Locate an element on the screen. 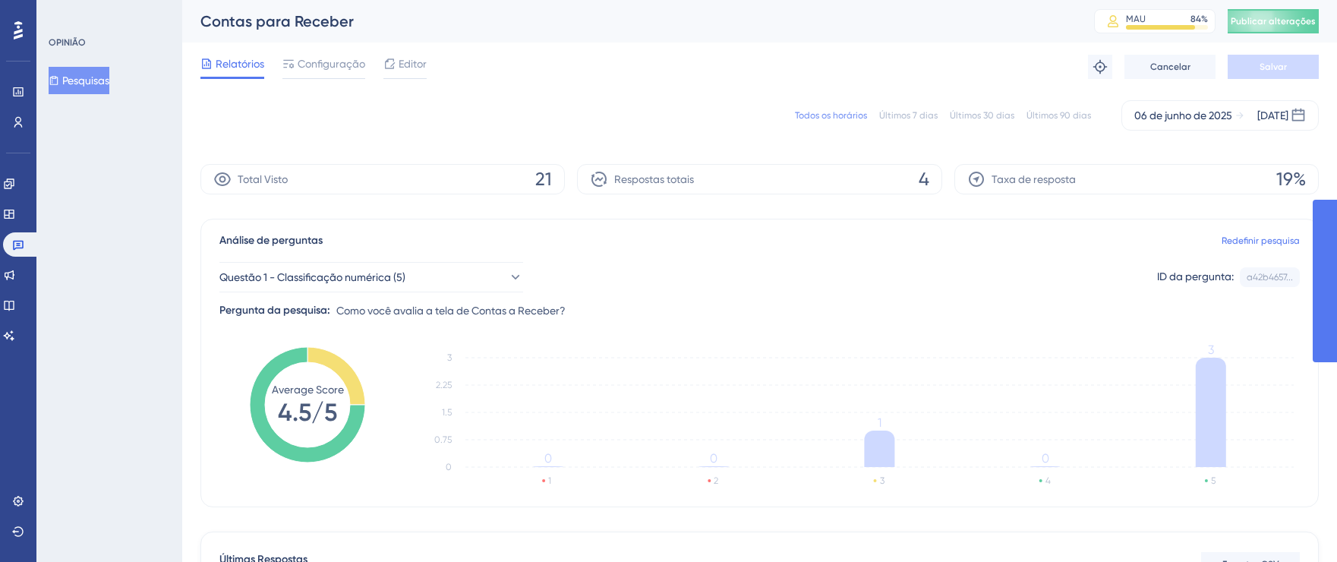  text: 4 is located at coordinates (1048, 481).